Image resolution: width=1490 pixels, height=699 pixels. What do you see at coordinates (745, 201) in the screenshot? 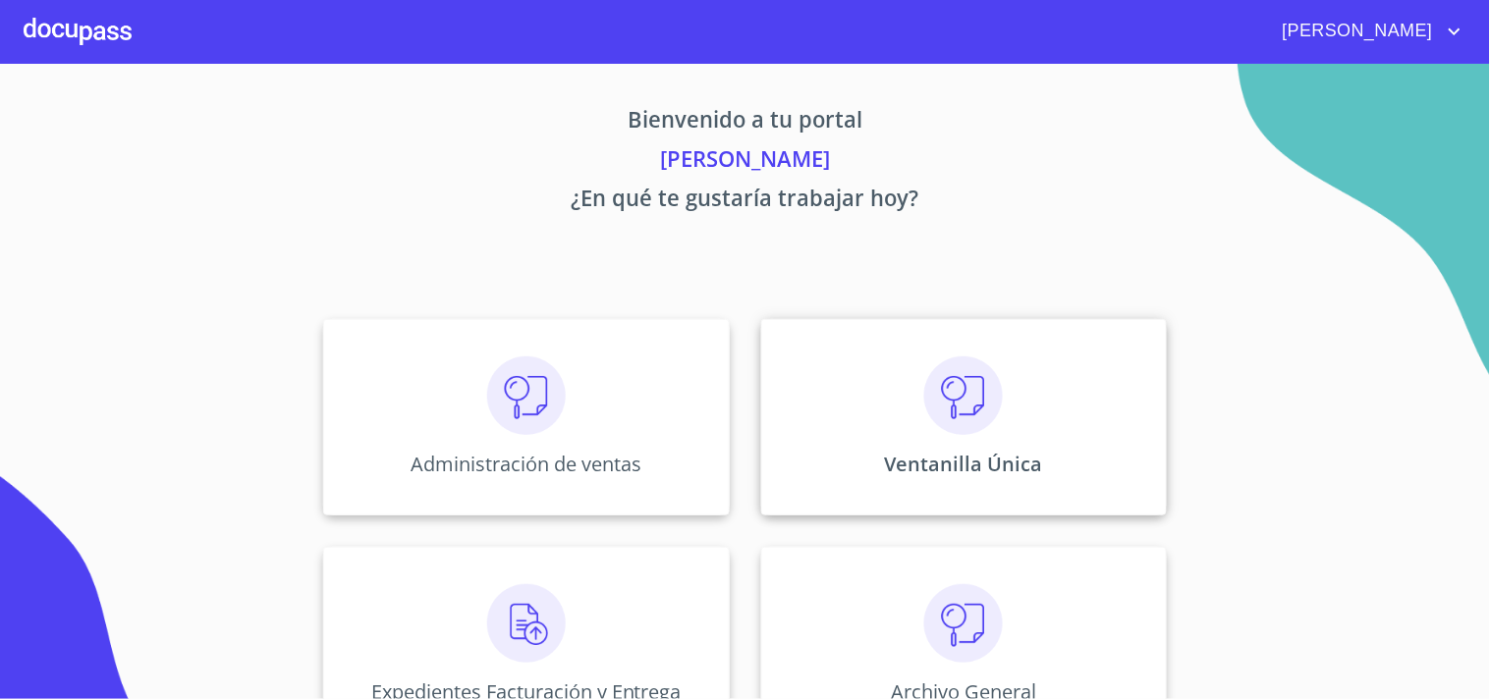
I see `p: ¿En qué te gustaría trabajar hoy?` at bounding box center [745, 201].